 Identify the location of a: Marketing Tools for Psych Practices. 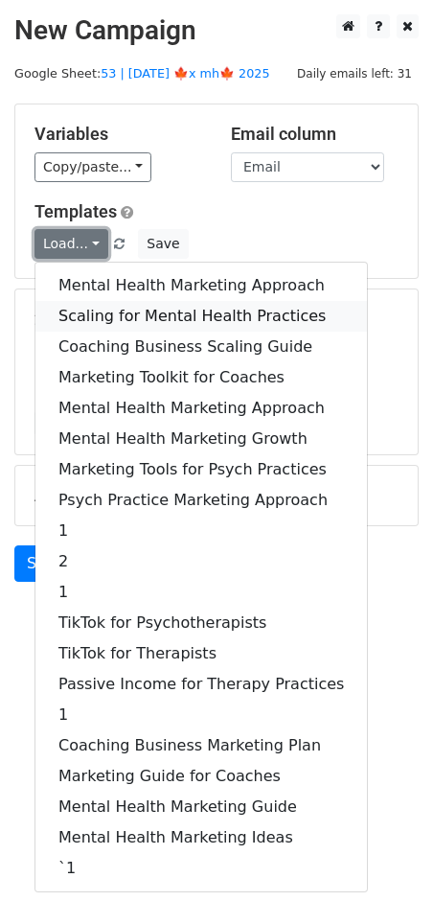
(201, 470).